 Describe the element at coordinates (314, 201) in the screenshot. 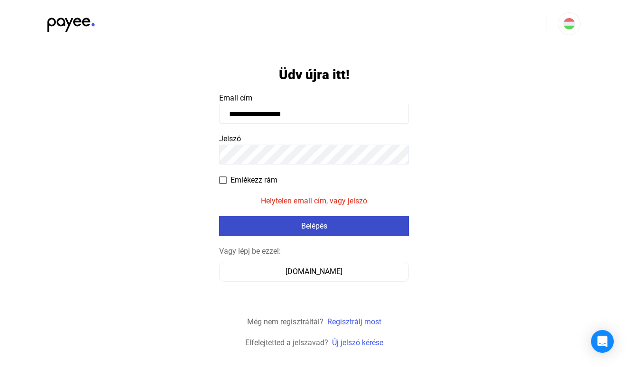

I see `mat-error: Helytelen email cím, vagy jelszó` at that location.